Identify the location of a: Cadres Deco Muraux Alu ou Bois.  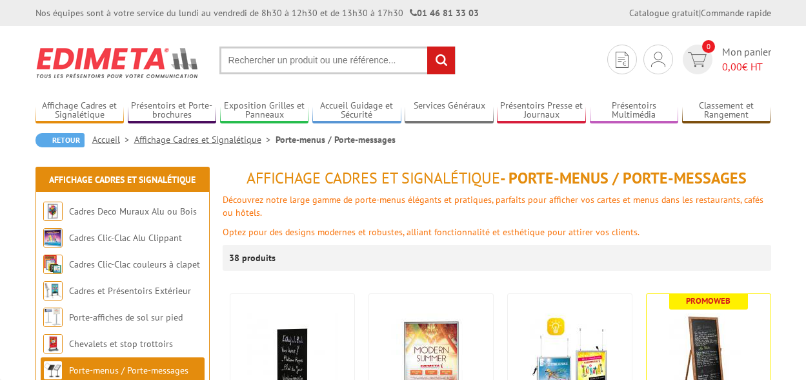
(133, 211).